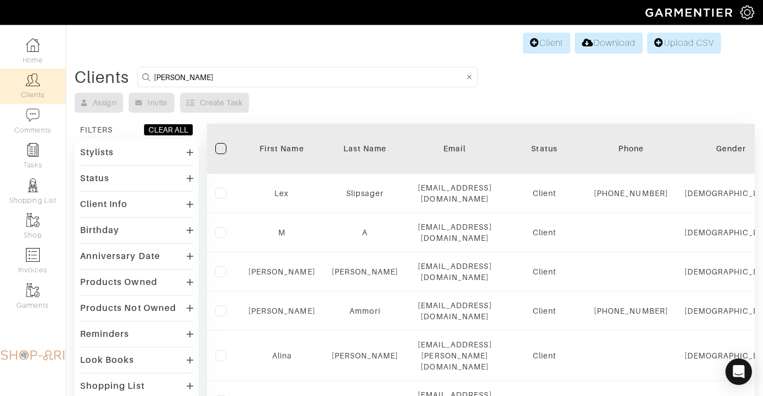  I want to click on a: Slipsager, so click(364, 193).